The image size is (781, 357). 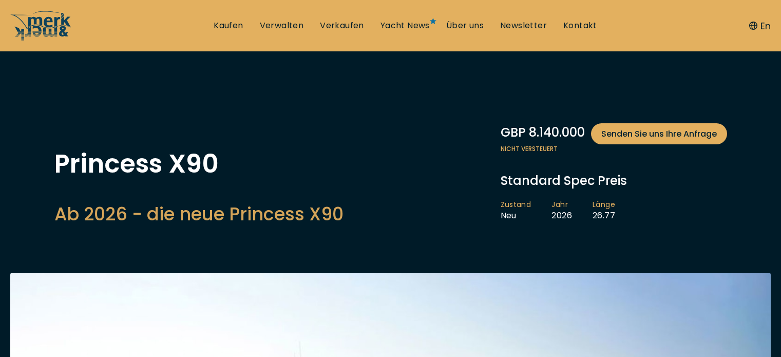 What do you see at coordinates (580, 26) in the screenshot?
I see `a: Kontakt` at bounding box center [580, 26].